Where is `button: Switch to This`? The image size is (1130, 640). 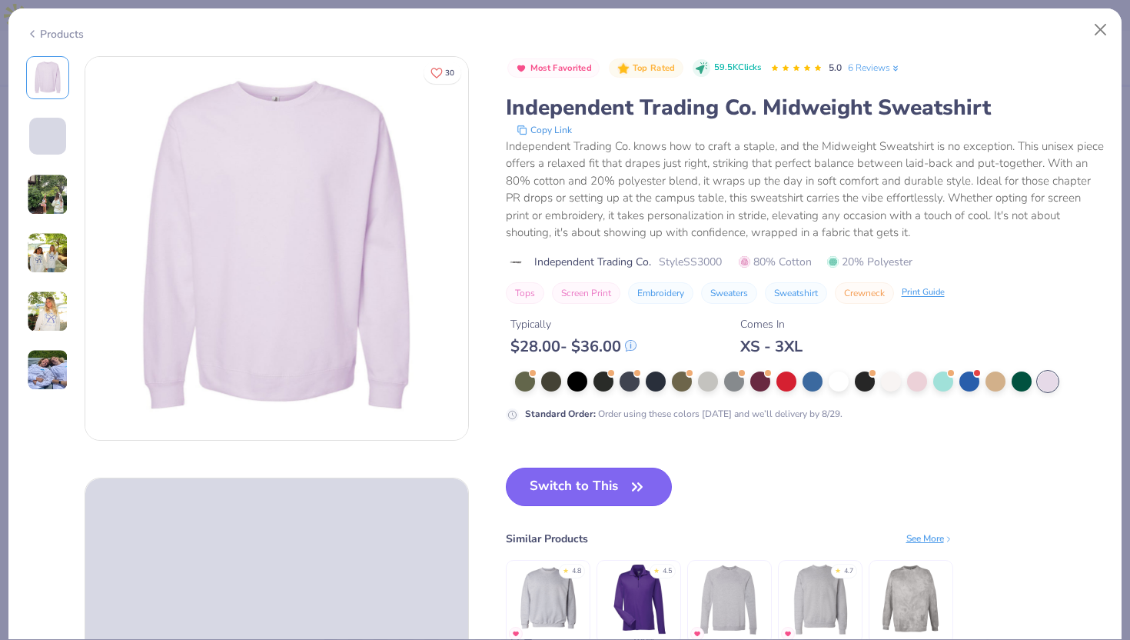
button: Switch to This is located at coordinates (589, 487).